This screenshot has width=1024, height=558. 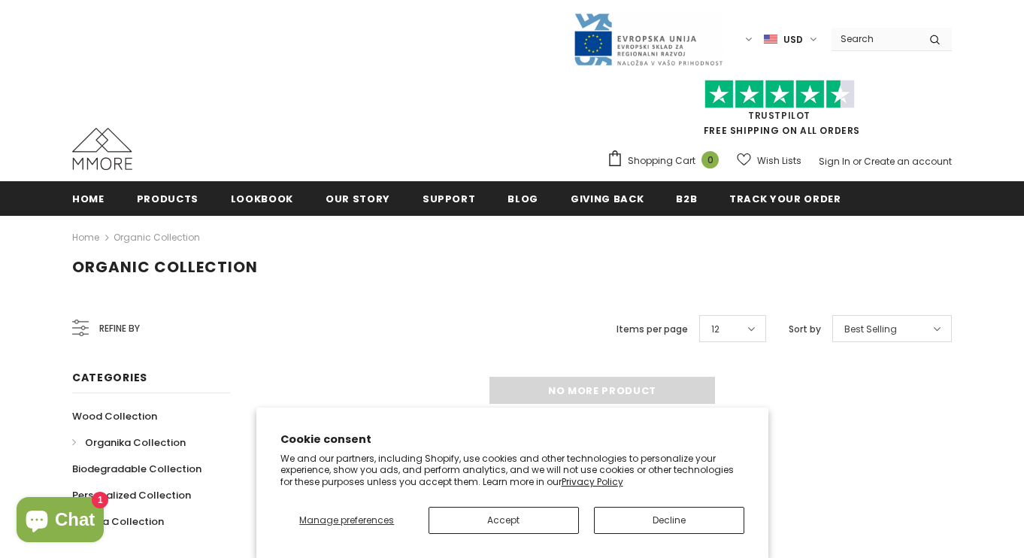 I want to click on h2: Cookie consent, so click(x=512, y=439).